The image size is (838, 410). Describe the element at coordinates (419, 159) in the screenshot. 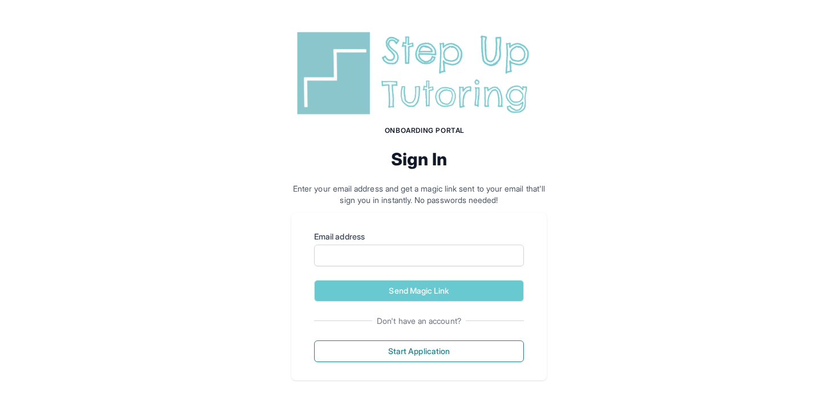

I see `h2: Sign In` at that location.